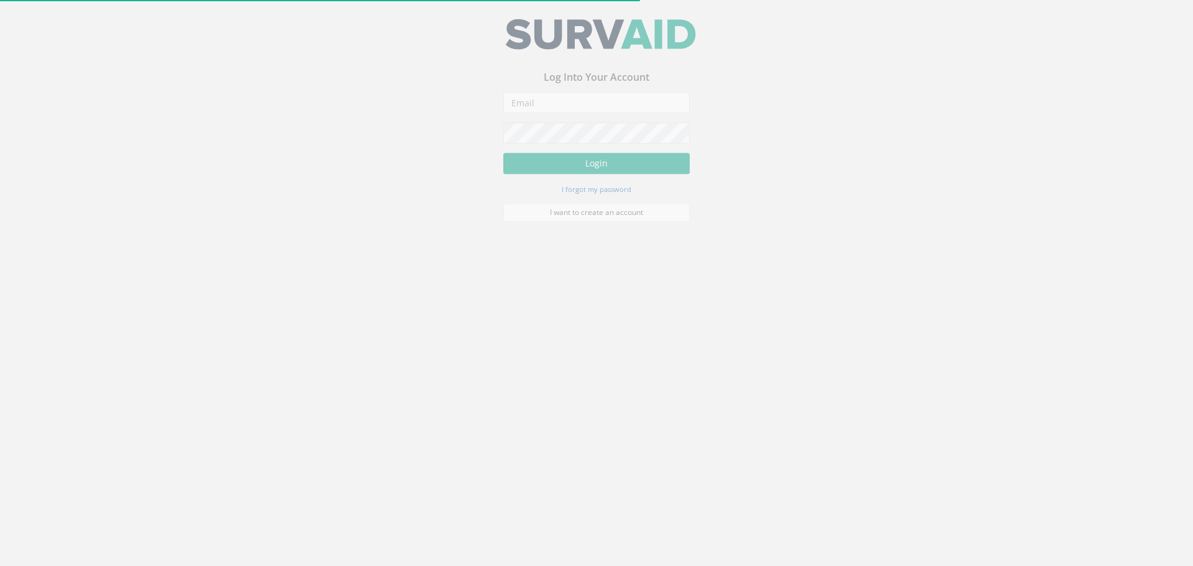  I want to click on a: I want to create an account, so click(596, 219).